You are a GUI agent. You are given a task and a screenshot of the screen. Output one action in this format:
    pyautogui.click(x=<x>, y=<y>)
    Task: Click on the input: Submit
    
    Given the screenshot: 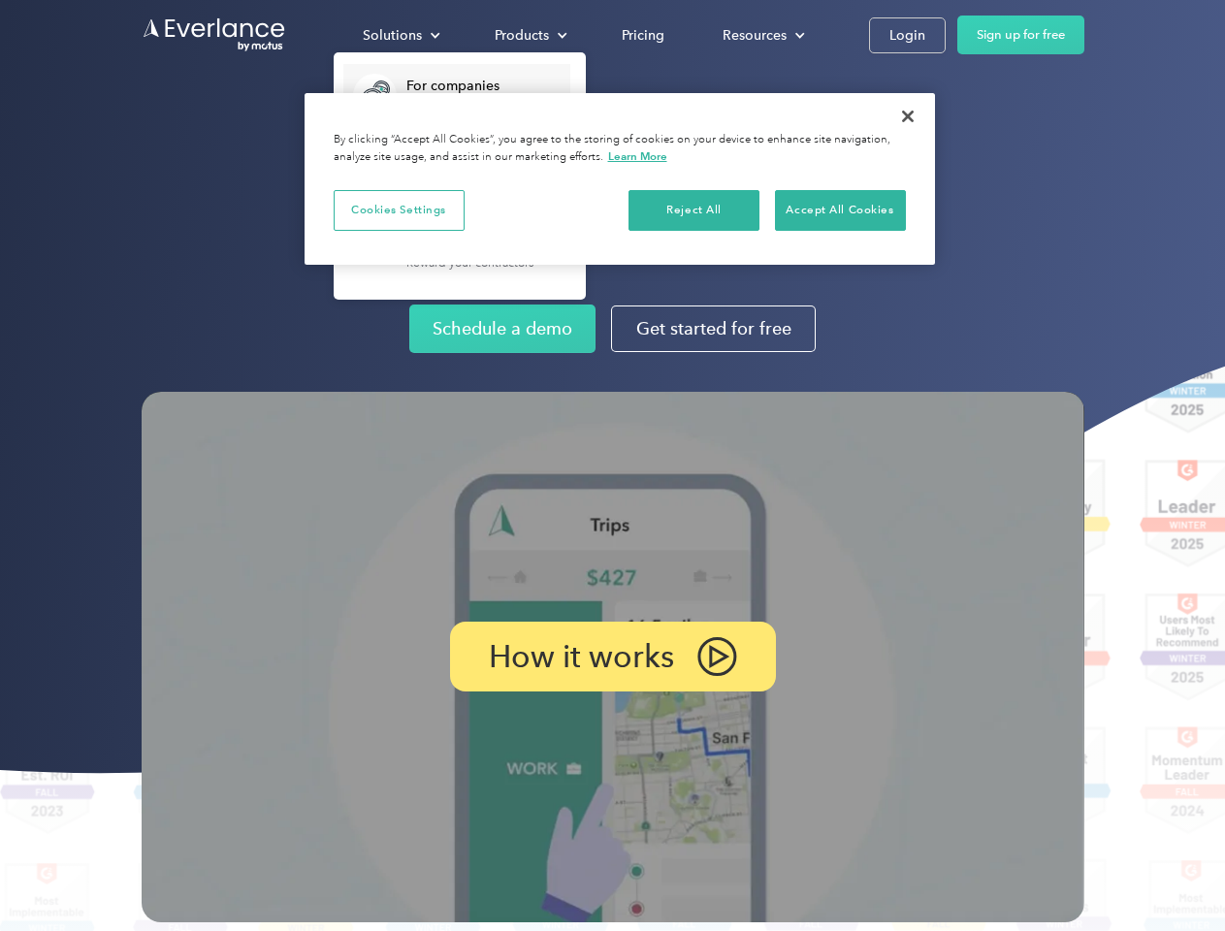 What is the action you would take?
    pyautogui.click(x=191, y=136)
    